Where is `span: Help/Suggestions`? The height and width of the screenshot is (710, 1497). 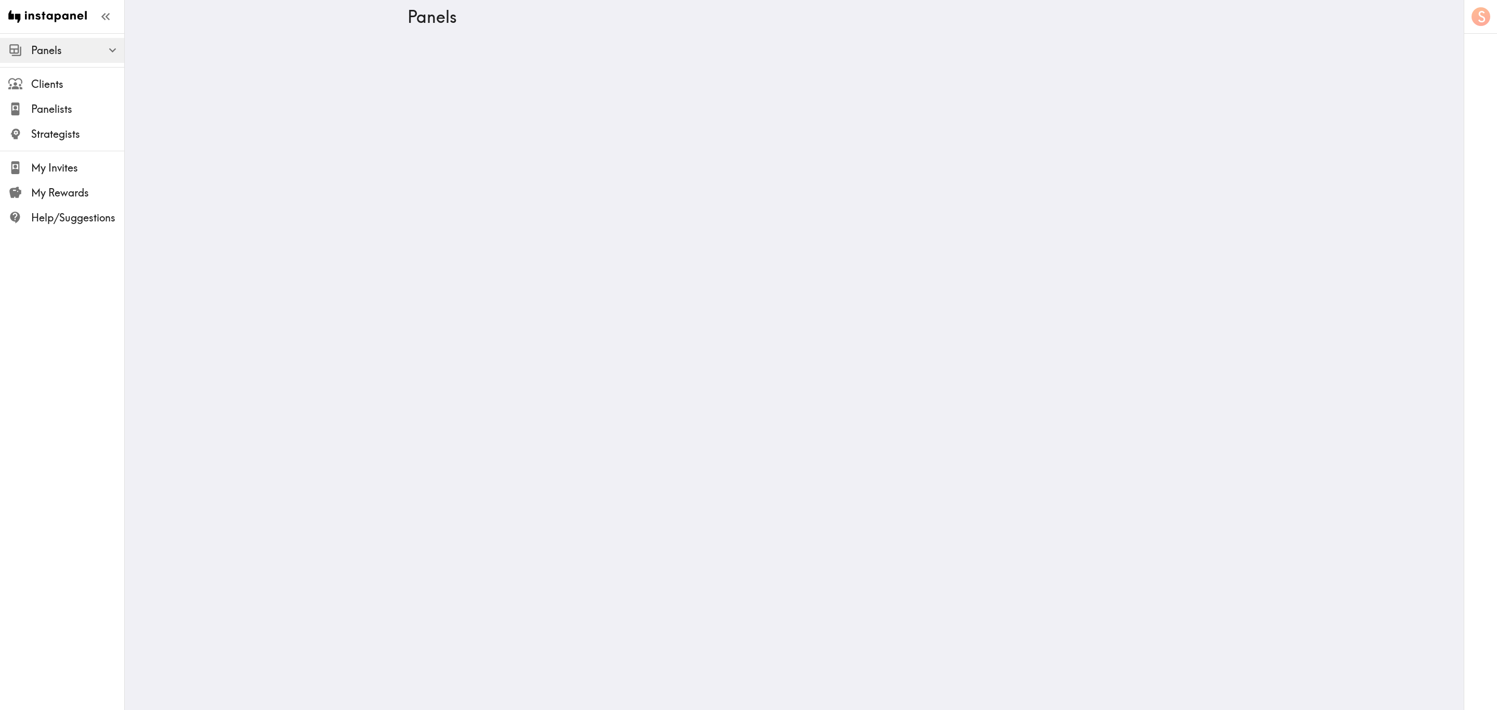
span: Help/Suggestions is located at coordinates (77, 218).